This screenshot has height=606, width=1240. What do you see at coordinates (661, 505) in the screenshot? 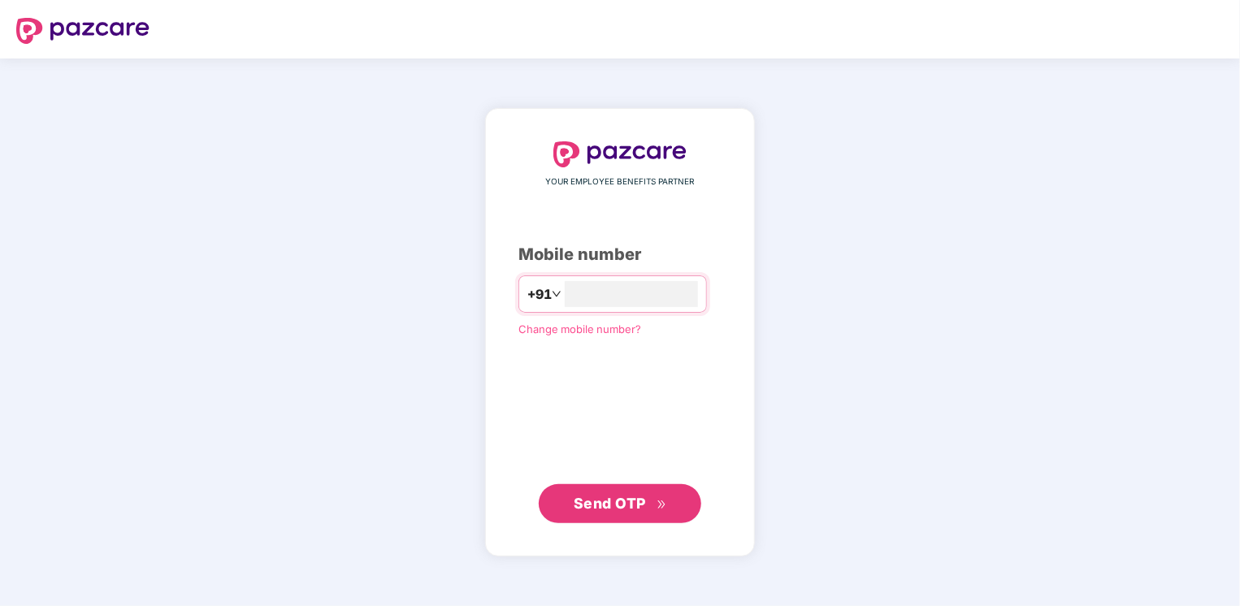
I see `span: double-right` at bounding box center [661, 505].